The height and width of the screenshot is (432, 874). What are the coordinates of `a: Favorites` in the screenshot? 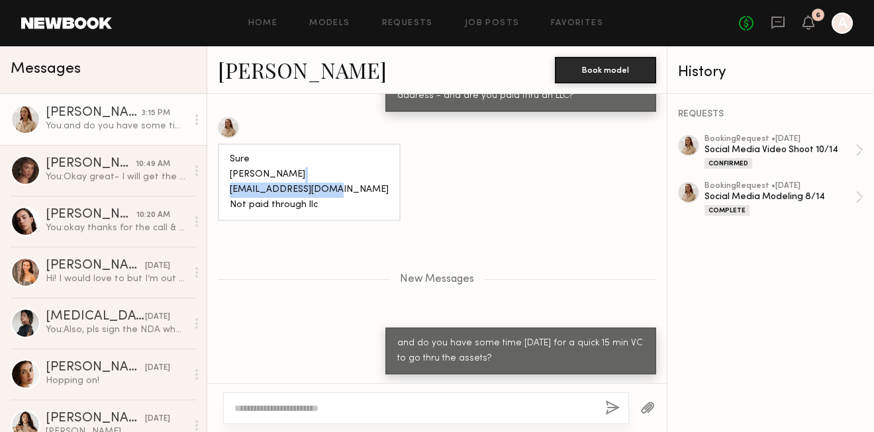 It's located at (577, 23).